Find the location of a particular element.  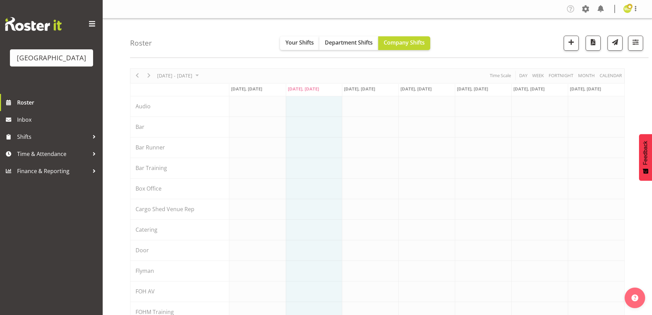

span: Inbox is located at coordinates (58, 120).